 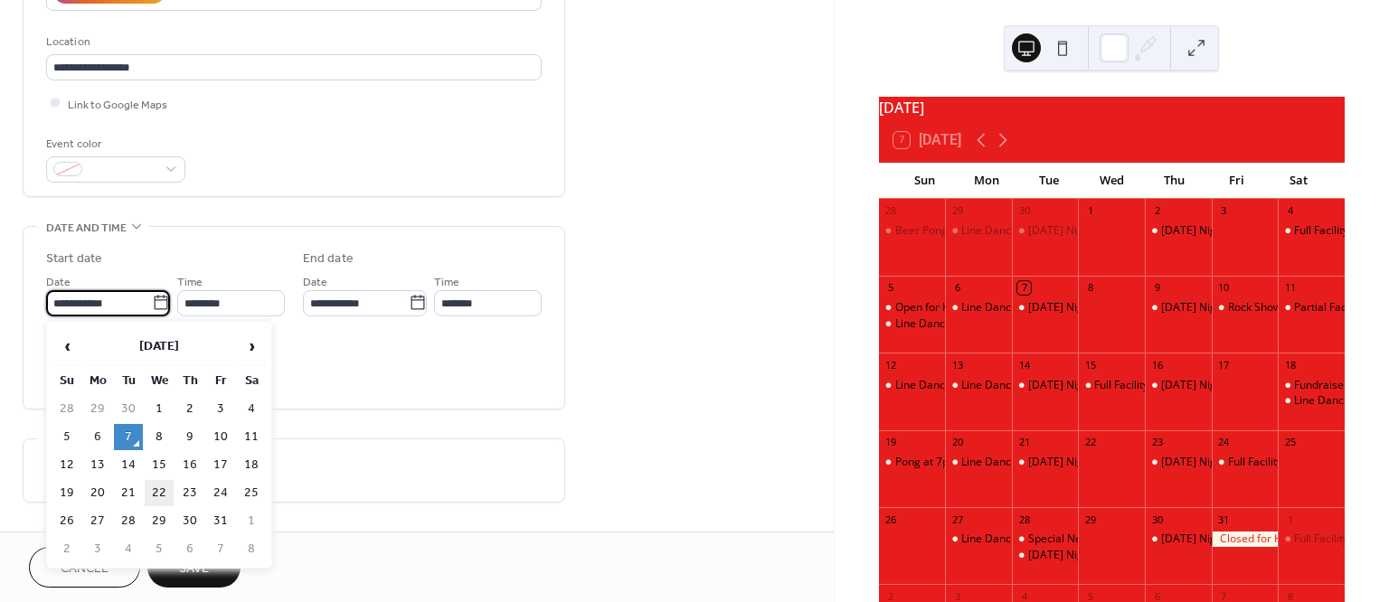 I want to click on div: Sun, so click(x=924, y=181).